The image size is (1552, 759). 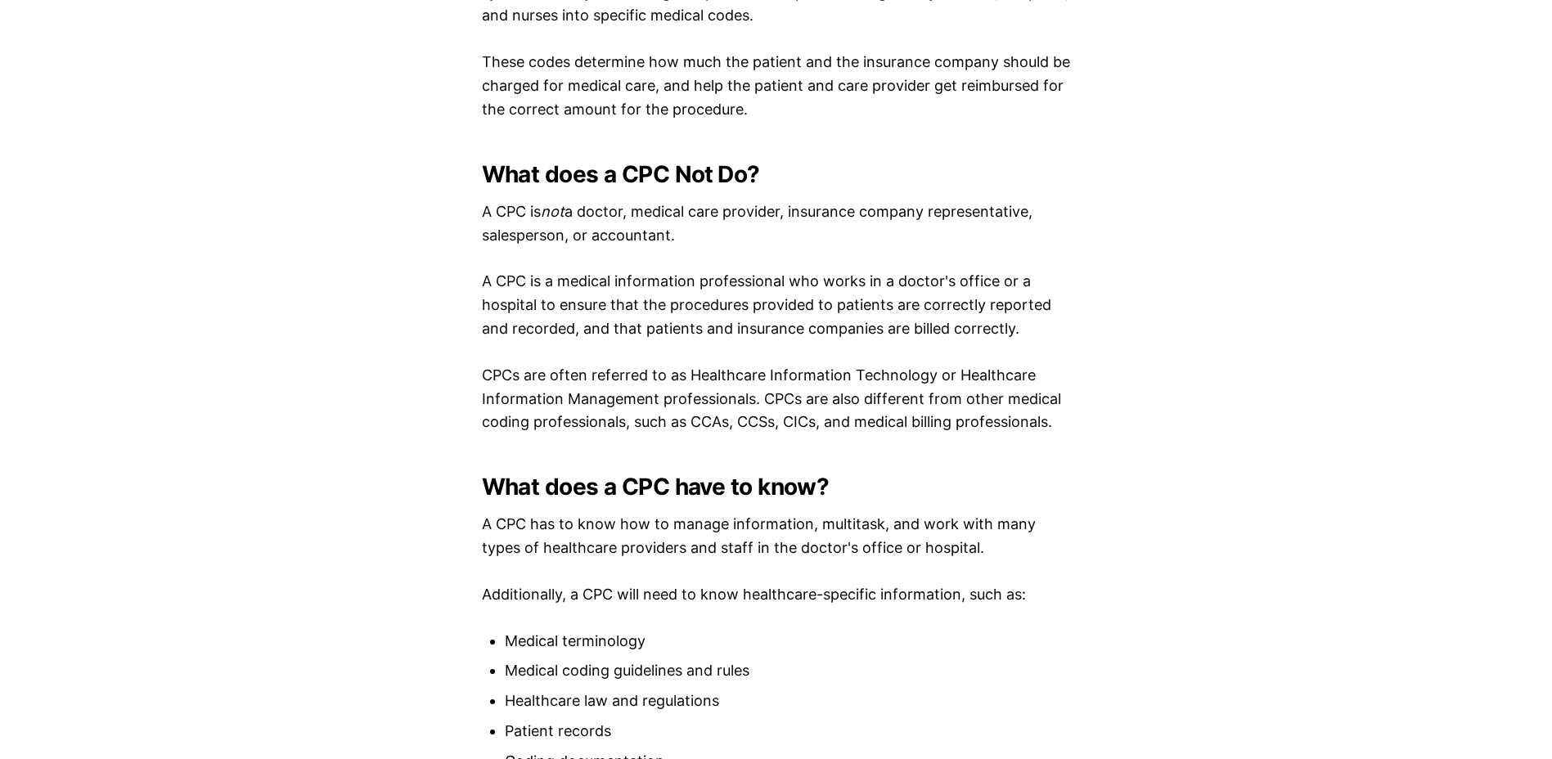 What do you see at coordinates (777, 595) in the screenshot?
I see `p: Additionally, a CPC will need to know healthcare-specific information, such as:` at bounding box center [777, 595].